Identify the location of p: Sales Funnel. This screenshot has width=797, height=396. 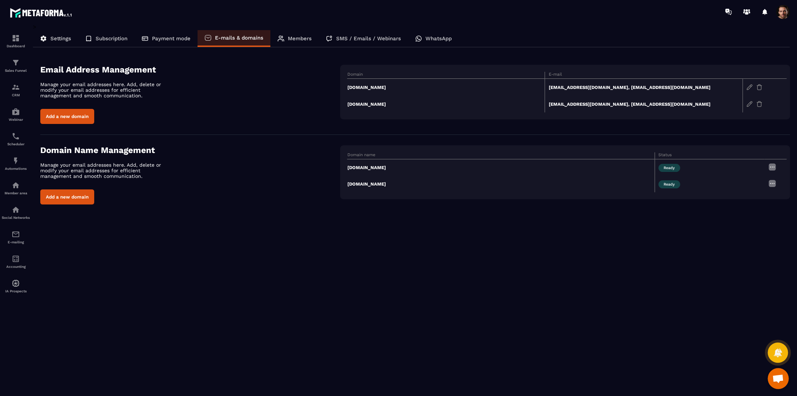
(16, 70).